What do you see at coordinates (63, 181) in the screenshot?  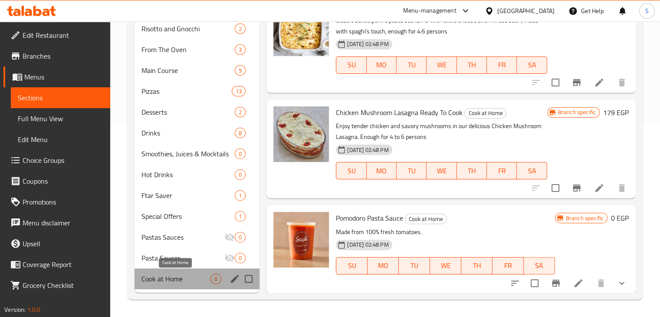 I see `span: Coupons` at bounding box center [63, 181].